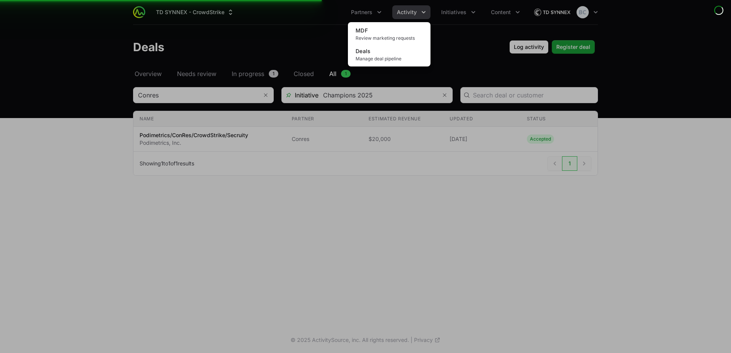 The image size is (731, 353). I want to click on span: Review marketing requests, so click(389, 38).